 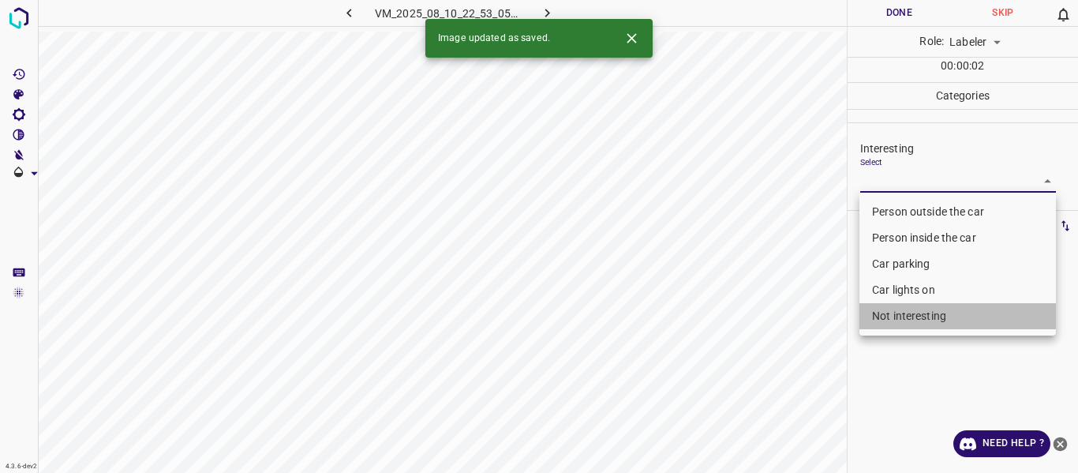 I want to click on li: Car parking, so click(x=957, y=264).